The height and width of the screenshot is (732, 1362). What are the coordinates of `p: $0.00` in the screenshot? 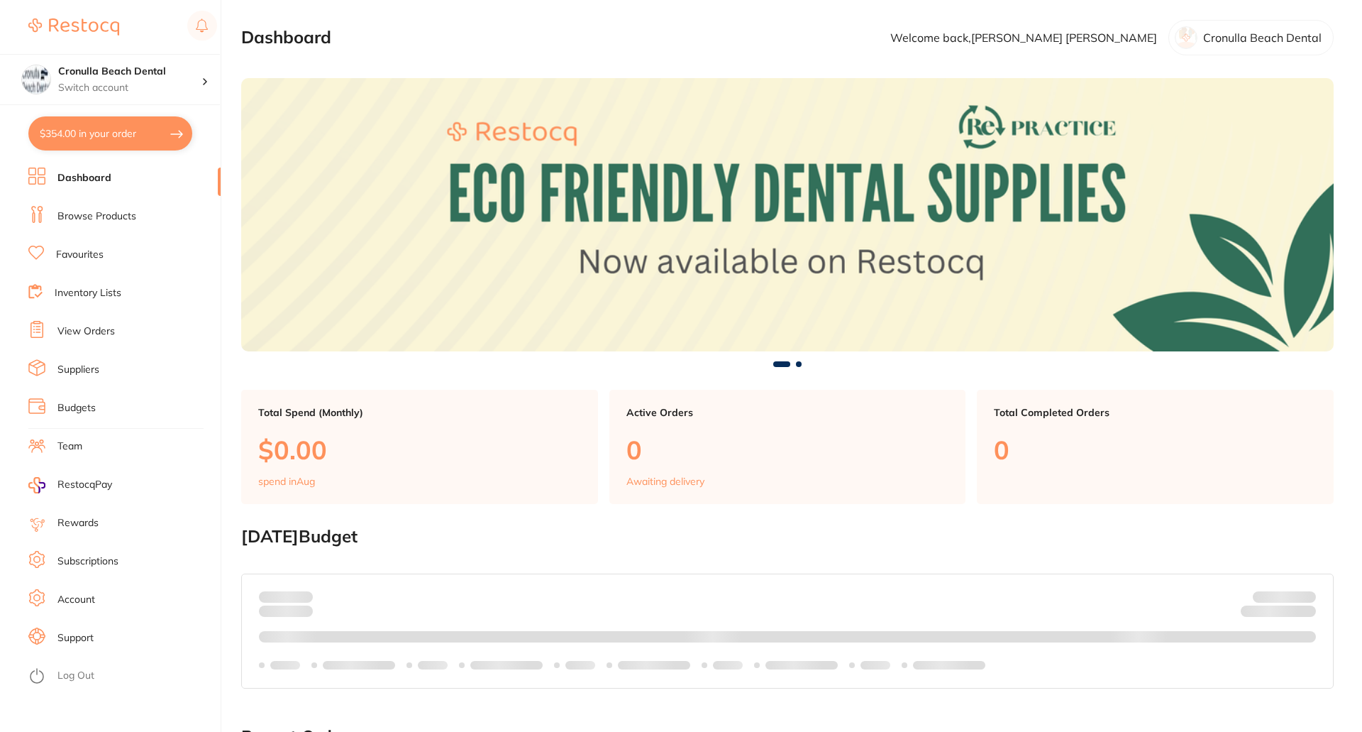 It's located at (419, 449).